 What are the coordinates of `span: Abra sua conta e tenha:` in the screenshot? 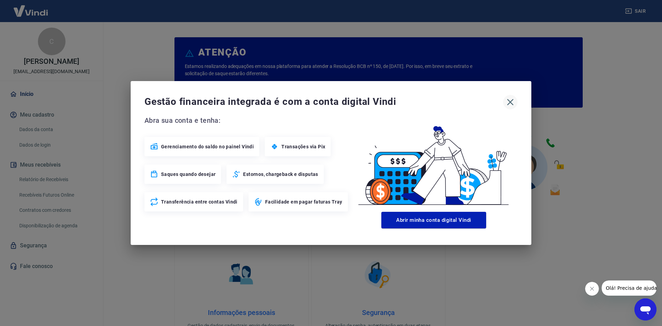 It's located at (247, 120).